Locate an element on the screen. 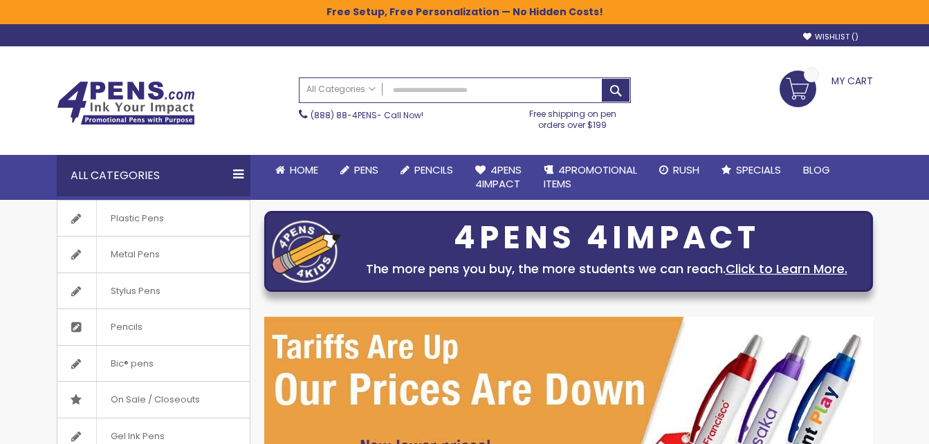 This screenshot has height=444, width=929. a: Wishlist is located at coordinates (831, 37).